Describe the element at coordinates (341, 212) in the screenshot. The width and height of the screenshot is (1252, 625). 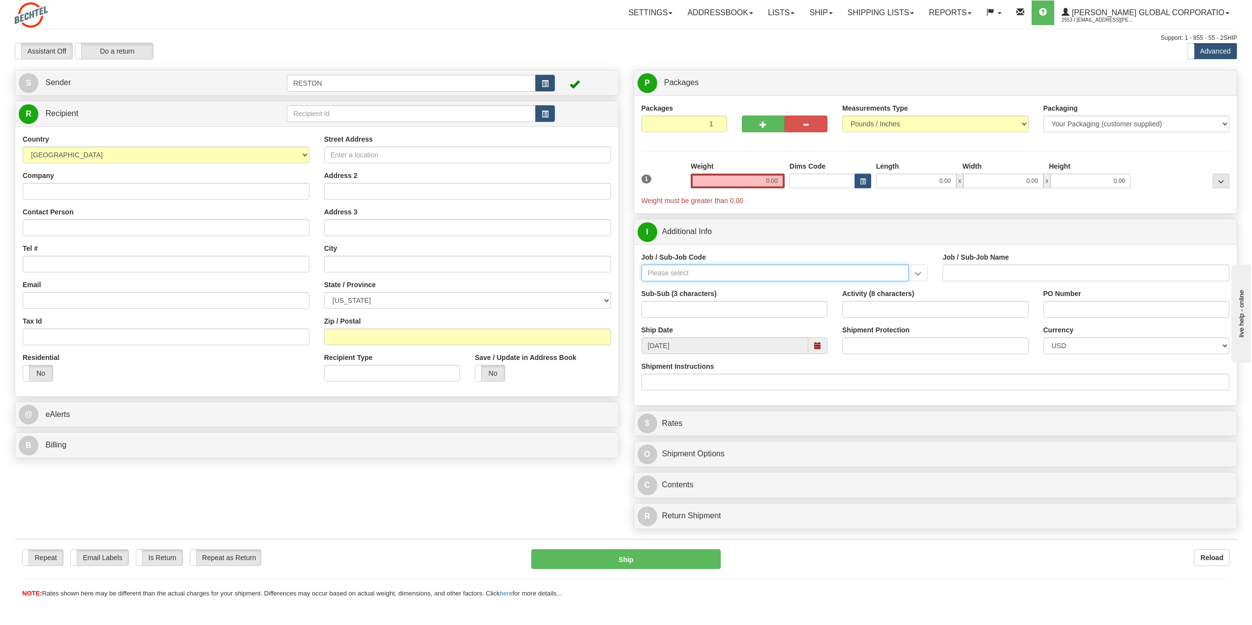
I see `label: Address 3` at that location.